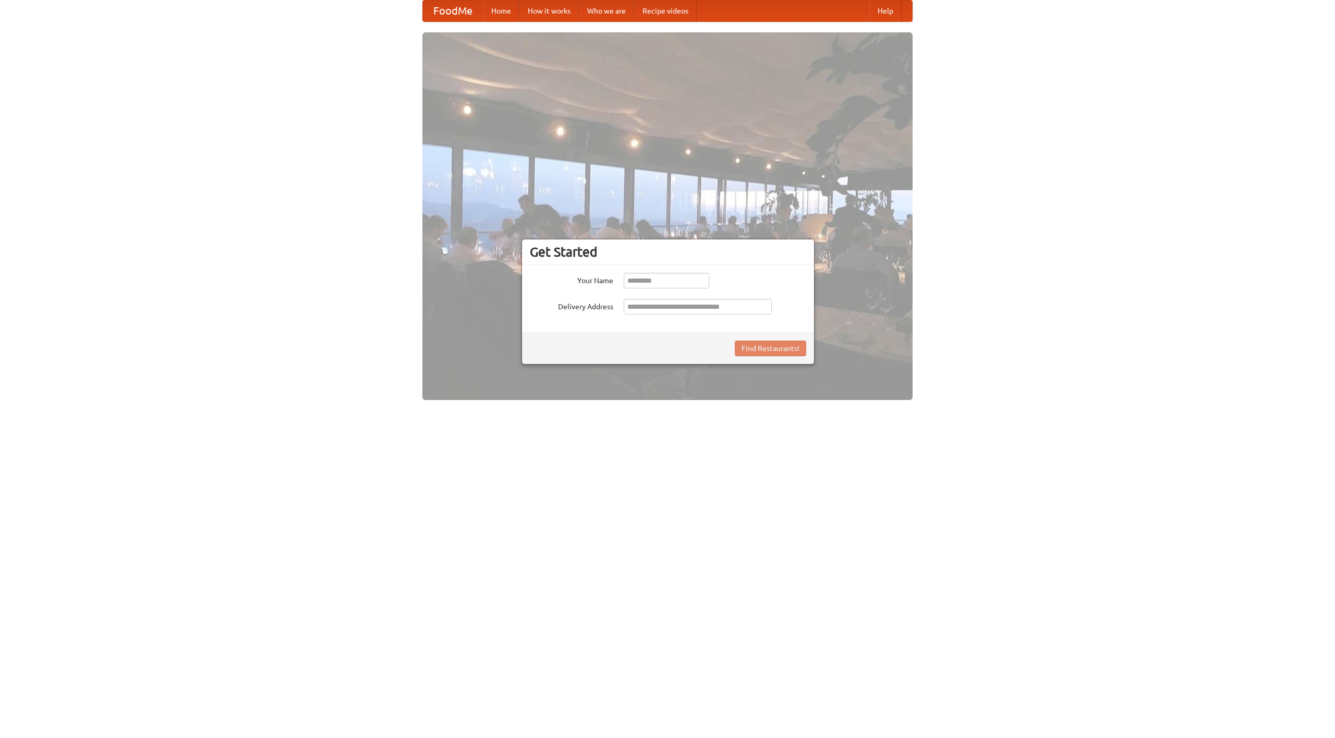  I want to click on a: Help, so click(886, 11).